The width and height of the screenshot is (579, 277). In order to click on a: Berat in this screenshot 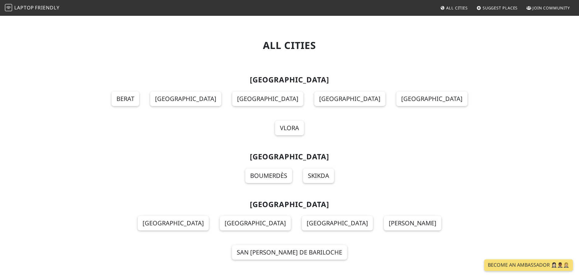, I will do `click(125, 99)`.